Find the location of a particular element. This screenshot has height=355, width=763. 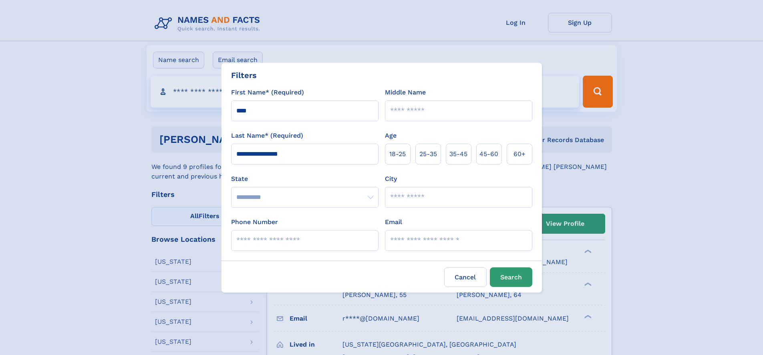

span: 25‑35 is located at coordinates (428, 154).